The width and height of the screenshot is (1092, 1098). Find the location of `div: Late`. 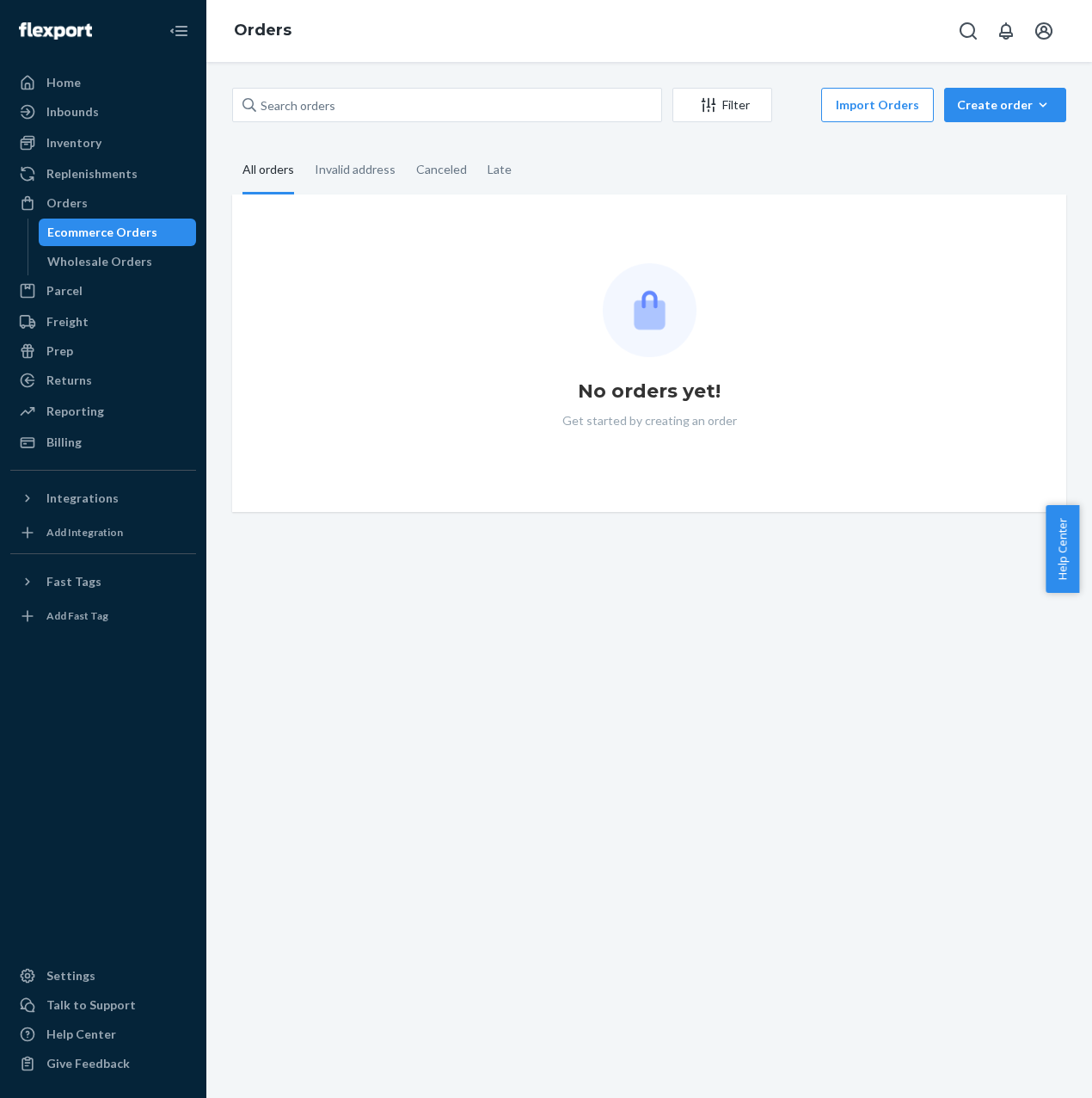

div: Late is located at coordinates (500, 170).